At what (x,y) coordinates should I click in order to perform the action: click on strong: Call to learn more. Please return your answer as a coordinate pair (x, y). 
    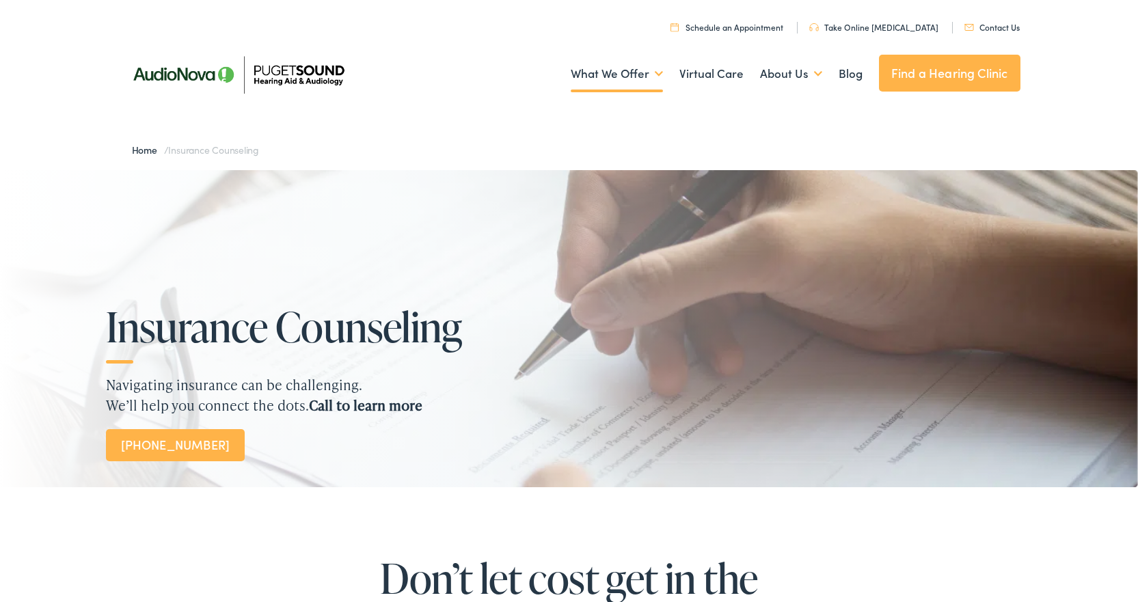
    Looking at the image, I should click on (366, 405).